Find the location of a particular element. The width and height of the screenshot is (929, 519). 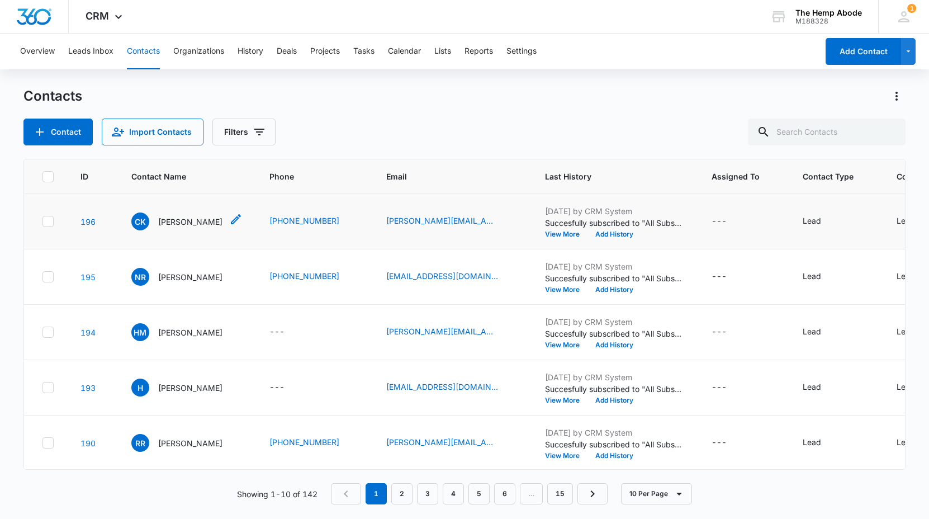

a: Page 3 is located at coordinates (428, 494).